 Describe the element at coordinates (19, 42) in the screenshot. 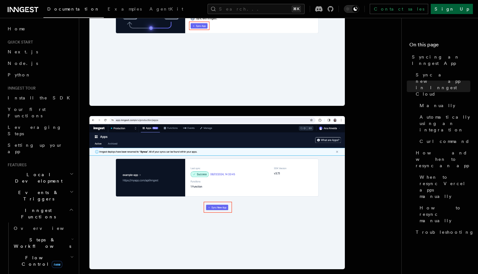

I see `span: Quick start` at that location.